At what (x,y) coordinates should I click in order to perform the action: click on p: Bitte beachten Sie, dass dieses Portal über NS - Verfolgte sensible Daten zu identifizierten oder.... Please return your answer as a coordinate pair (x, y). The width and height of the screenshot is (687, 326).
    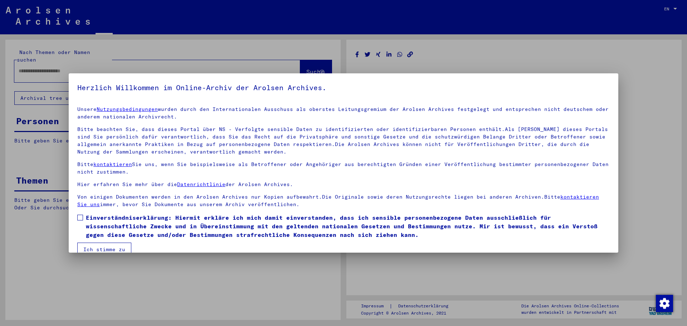
    Looking at the image, I should click on (343, 141).